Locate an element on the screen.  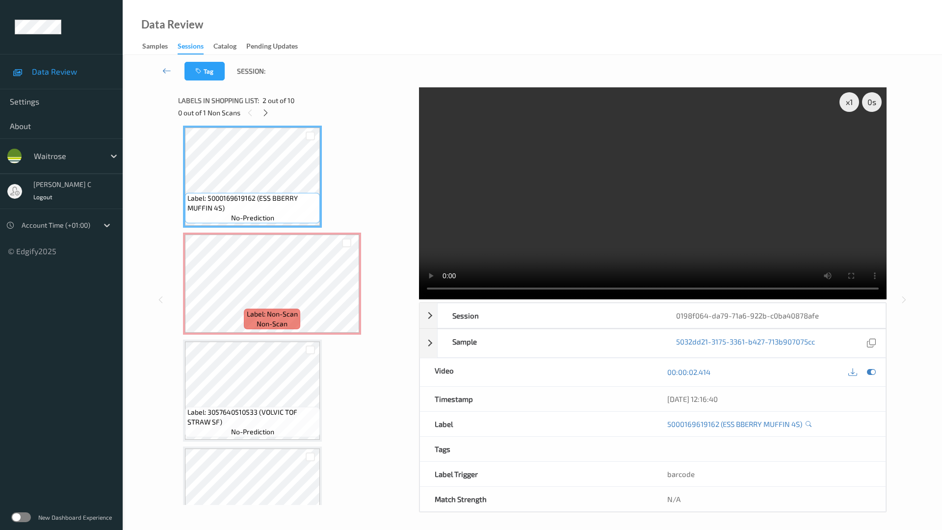
div: Sample is located at coordinates (549, 343).